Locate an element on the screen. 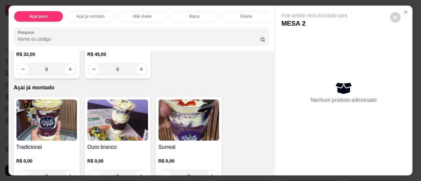  p: Barca is located at coordinates (194, 16).